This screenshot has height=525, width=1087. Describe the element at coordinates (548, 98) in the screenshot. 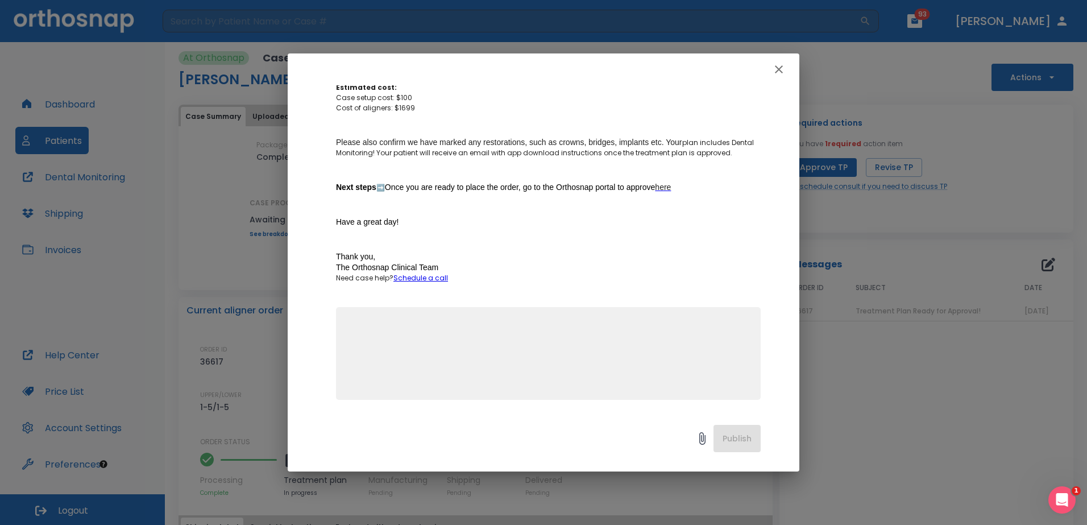

I see `p: Case setup cost: $100 Cost of aligners: $1699` at that location.